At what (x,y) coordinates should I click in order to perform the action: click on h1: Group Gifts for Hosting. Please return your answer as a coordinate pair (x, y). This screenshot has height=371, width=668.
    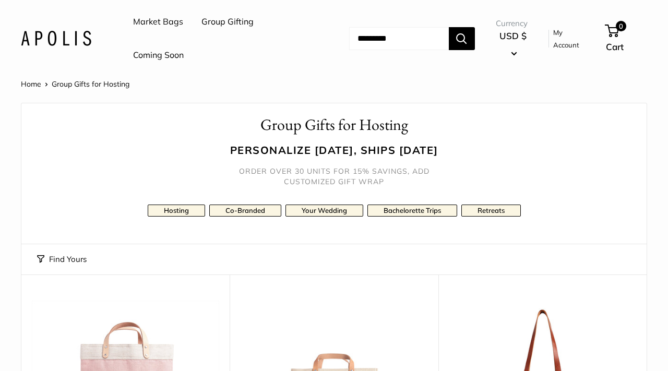
    Looking at the image, I should click on (334, 125).